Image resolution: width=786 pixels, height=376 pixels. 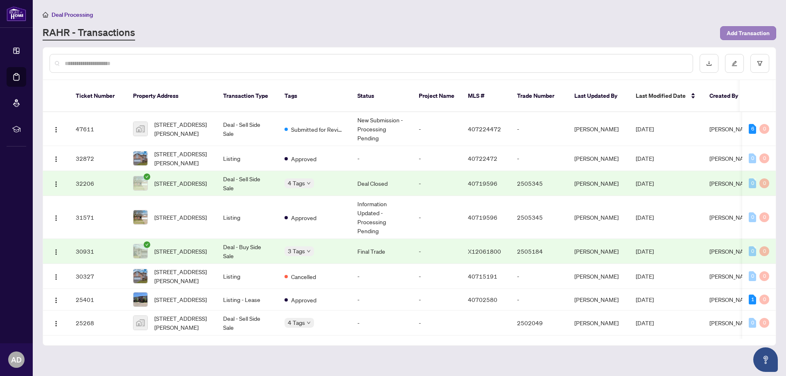 I want to click on td: 32872, so click(x=98, y=158).